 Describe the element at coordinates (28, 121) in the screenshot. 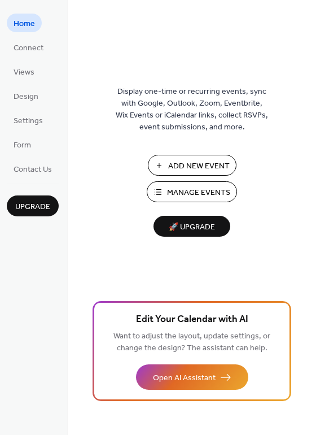

I see `span: Settings` at that location.